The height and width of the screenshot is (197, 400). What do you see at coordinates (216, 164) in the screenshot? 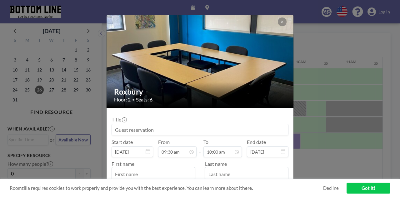
I see `label: Last name` at bounding box center [216, 164].